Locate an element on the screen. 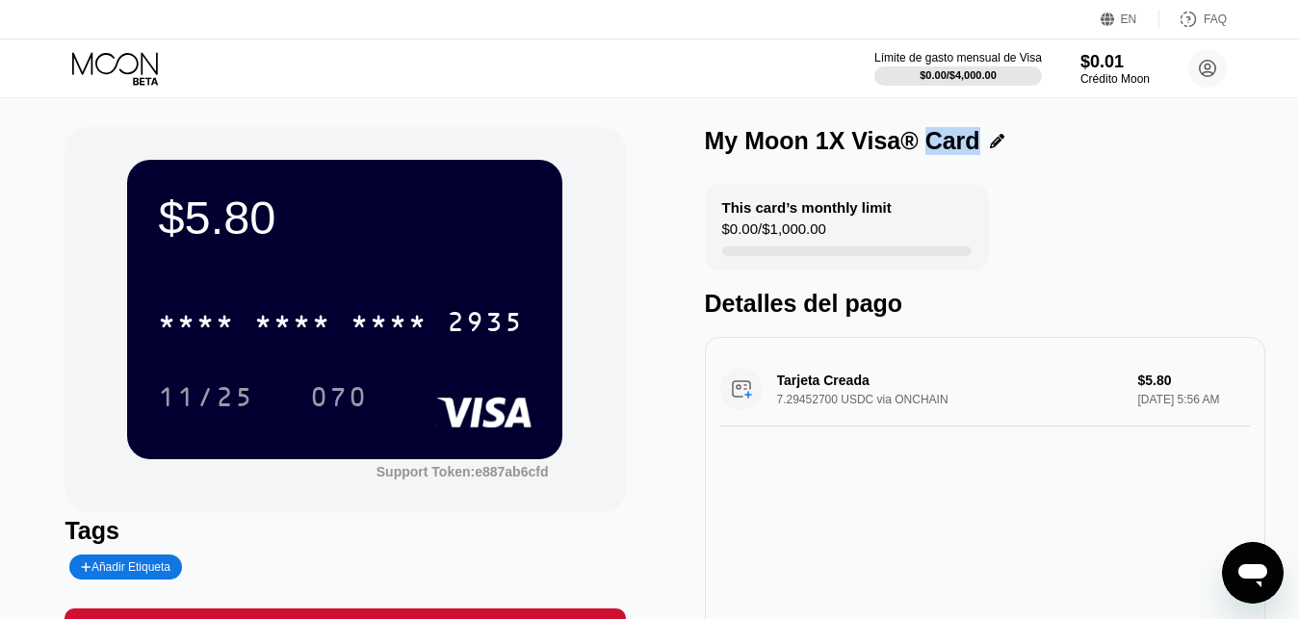 This screenshot has height=619, width=1299. div: Límite de gasto mensual de Visa is located at coordinates (958, 58).